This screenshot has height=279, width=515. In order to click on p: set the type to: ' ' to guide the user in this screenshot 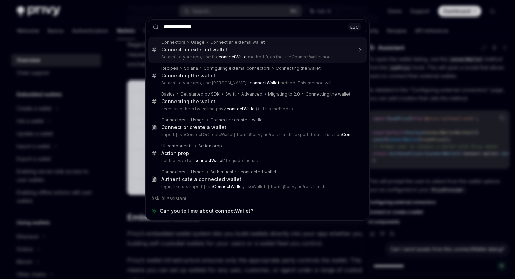, I will do `click(257, 161)`.